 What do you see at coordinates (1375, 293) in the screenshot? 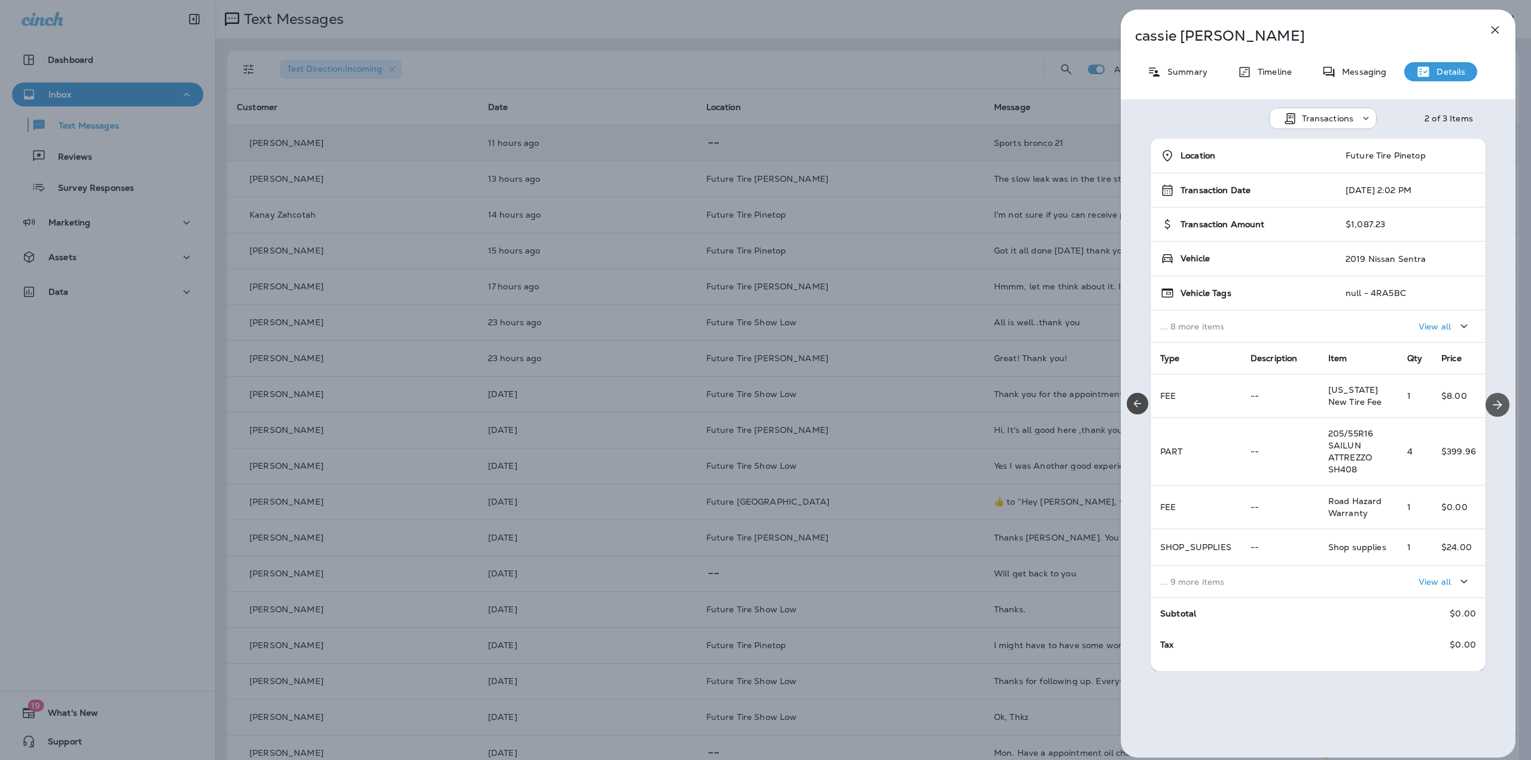
I see `p: null - 4RA5BC` at bounding box center [1375, 293].